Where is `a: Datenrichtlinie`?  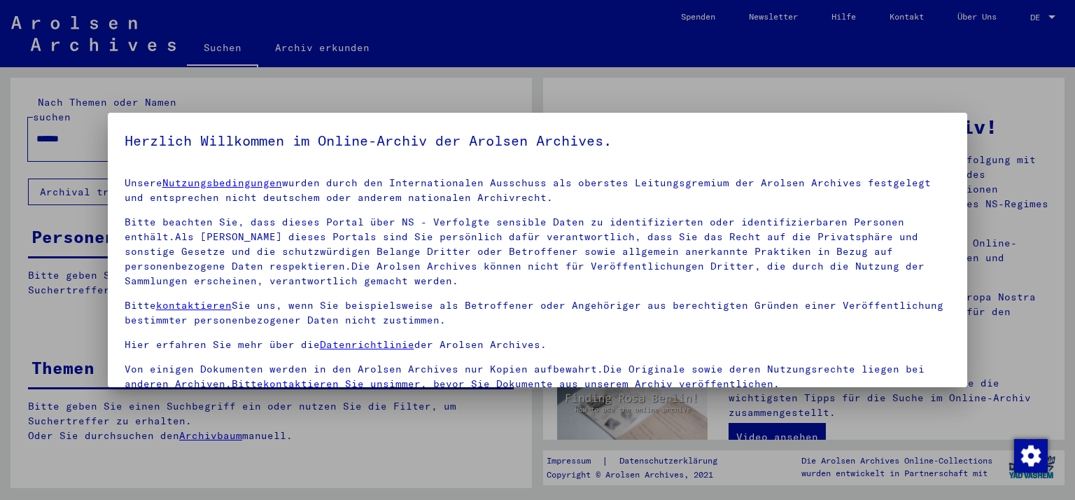
a: Datenrichtlinie is located at coordinates (367, 344).